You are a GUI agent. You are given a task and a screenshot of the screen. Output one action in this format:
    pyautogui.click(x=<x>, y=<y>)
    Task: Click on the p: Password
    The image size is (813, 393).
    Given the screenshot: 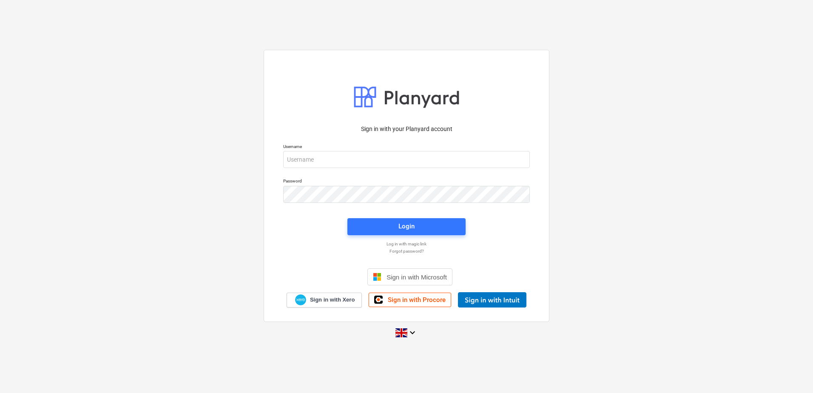 What is the action you would take?
    pyautogui.click(x=407, y=182)
    